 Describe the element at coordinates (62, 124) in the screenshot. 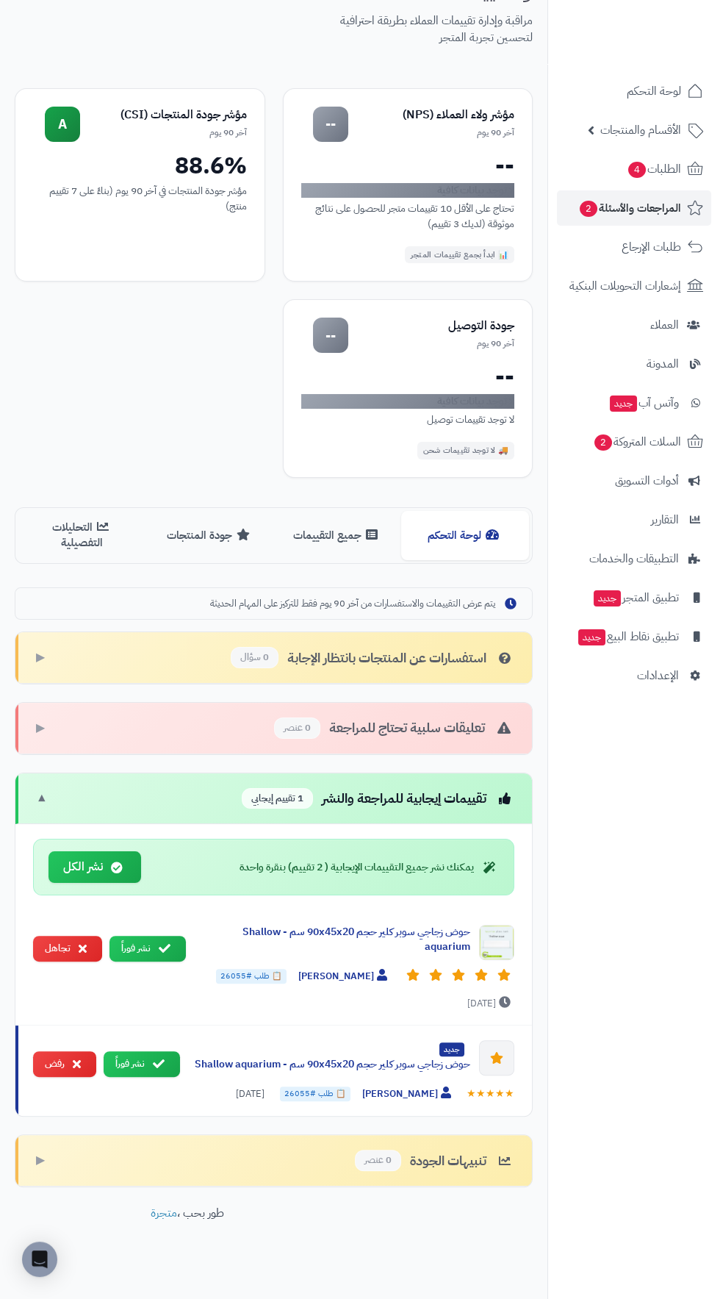

I see `div: A` at that location.